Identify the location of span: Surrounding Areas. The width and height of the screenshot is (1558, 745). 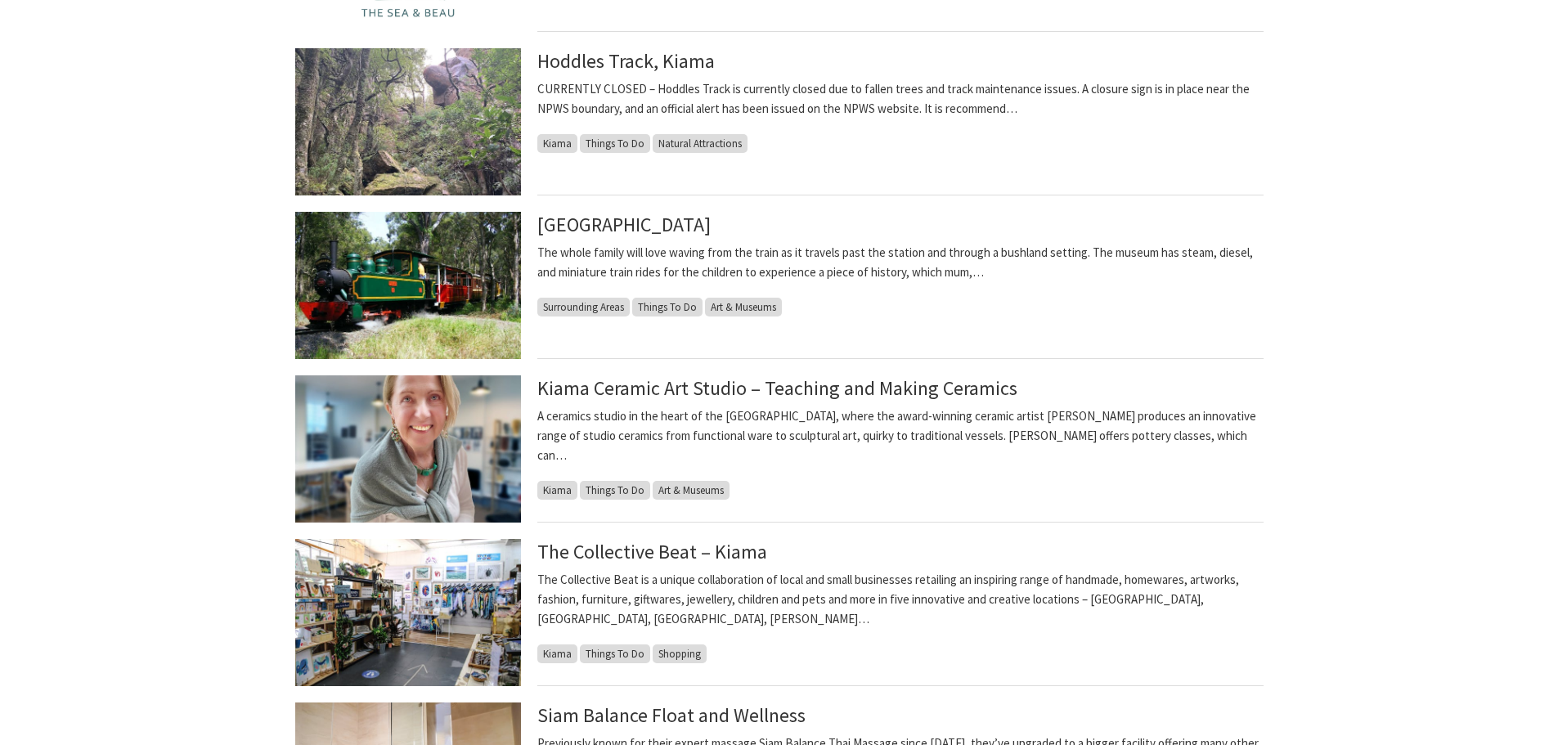
(583, 307).